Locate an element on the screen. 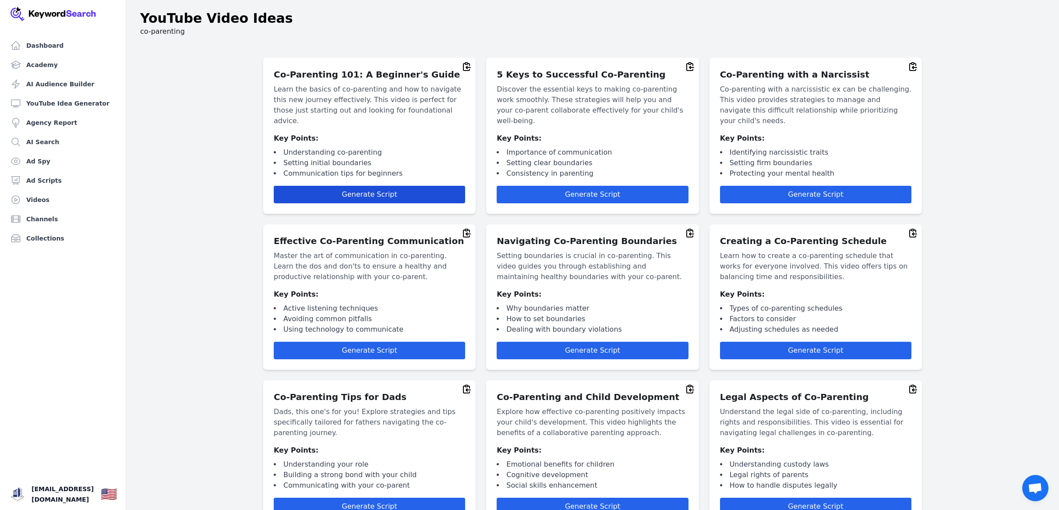 This screenshot has height=510, width=1059. li: Cognitive development is located at coordinates (592, 475).